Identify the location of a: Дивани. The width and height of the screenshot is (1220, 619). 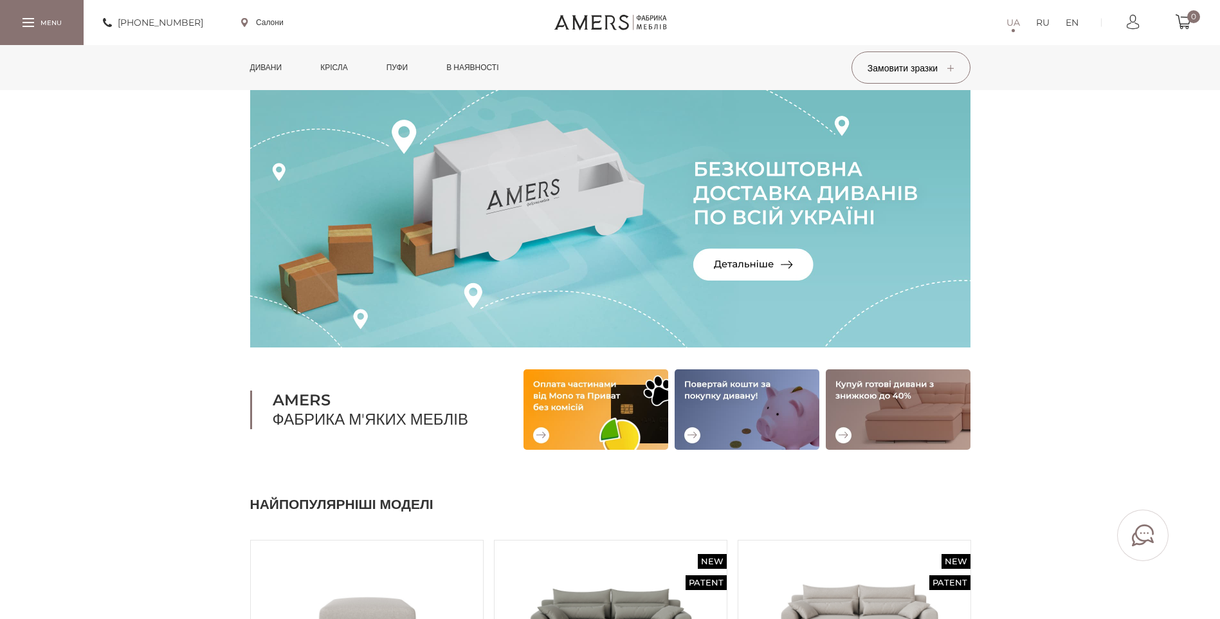
(266, 68).